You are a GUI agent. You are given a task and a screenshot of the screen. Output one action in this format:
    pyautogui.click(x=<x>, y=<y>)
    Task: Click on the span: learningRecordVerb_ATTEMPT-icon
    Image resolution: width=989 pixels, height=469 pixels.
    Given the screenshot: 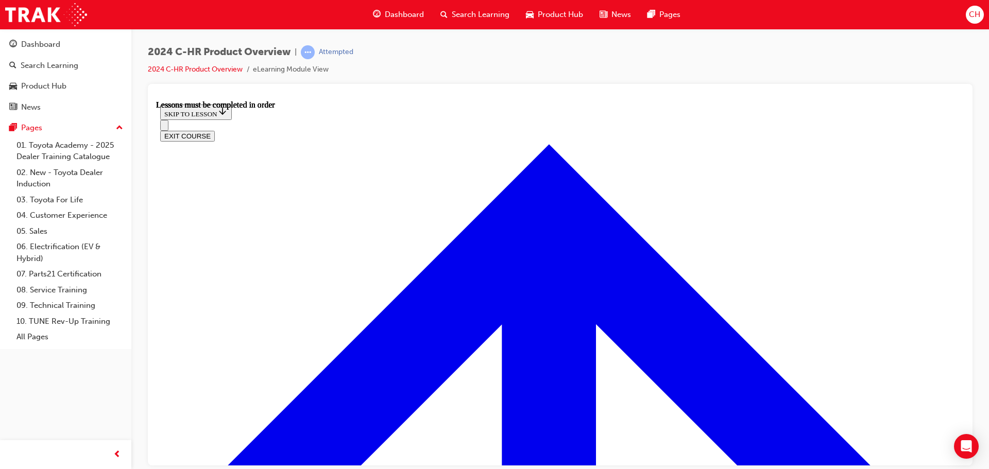 What is the action you would take?
    pyautogui.click(x=308, y=52)
    